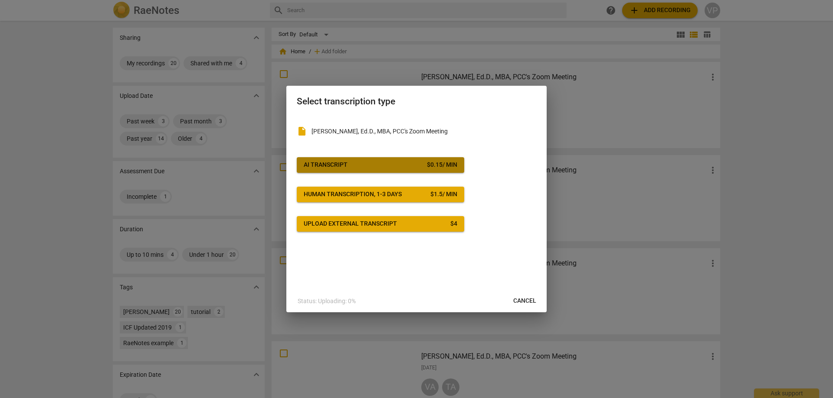 The width and height of the screenshot is (833, 398). I want to click on div: AI Transcript, so click(325, 165).